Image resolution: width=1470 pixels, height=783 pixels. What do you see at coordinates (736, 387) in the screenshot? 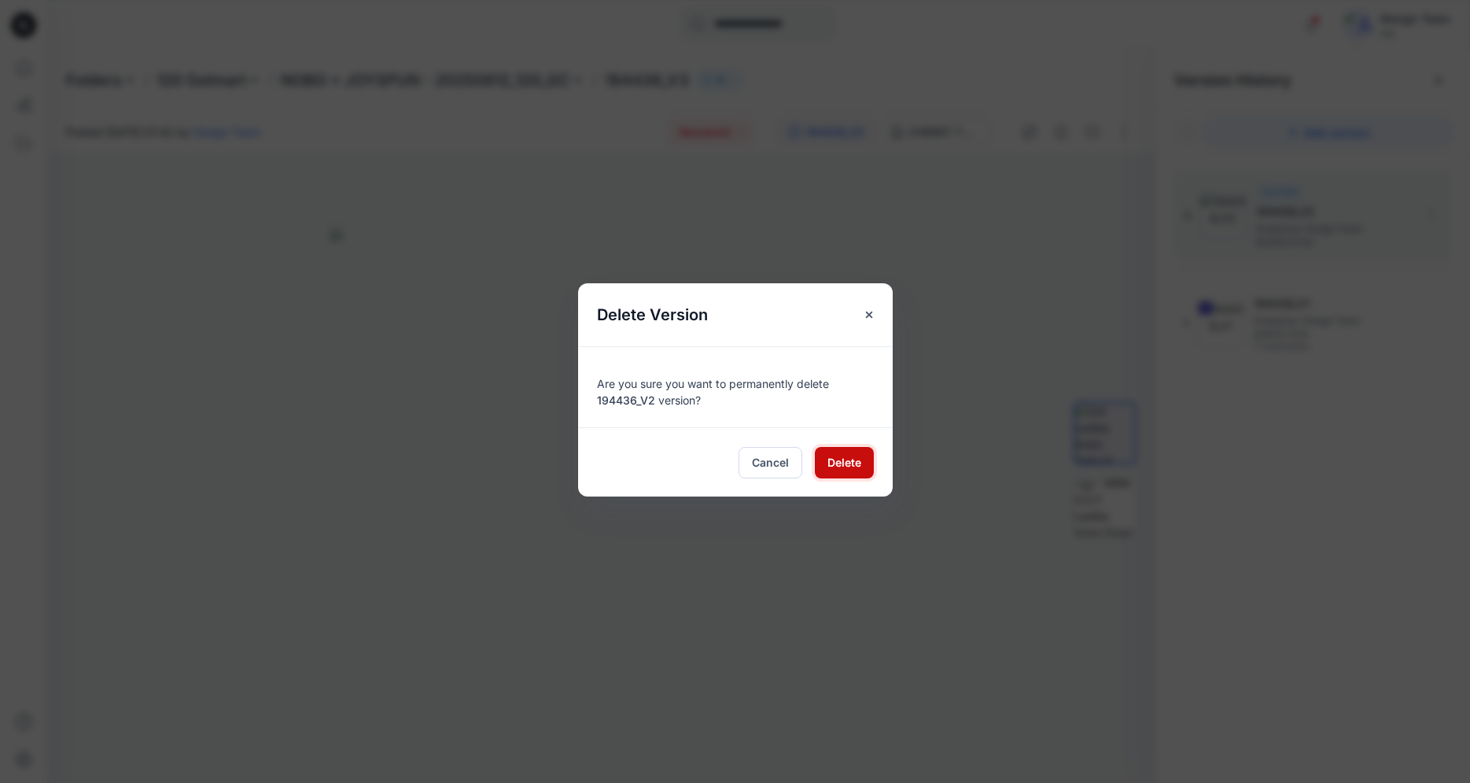
I see `div: Are you sure you want to permanently delete version?` at bounding box center [736, 387].